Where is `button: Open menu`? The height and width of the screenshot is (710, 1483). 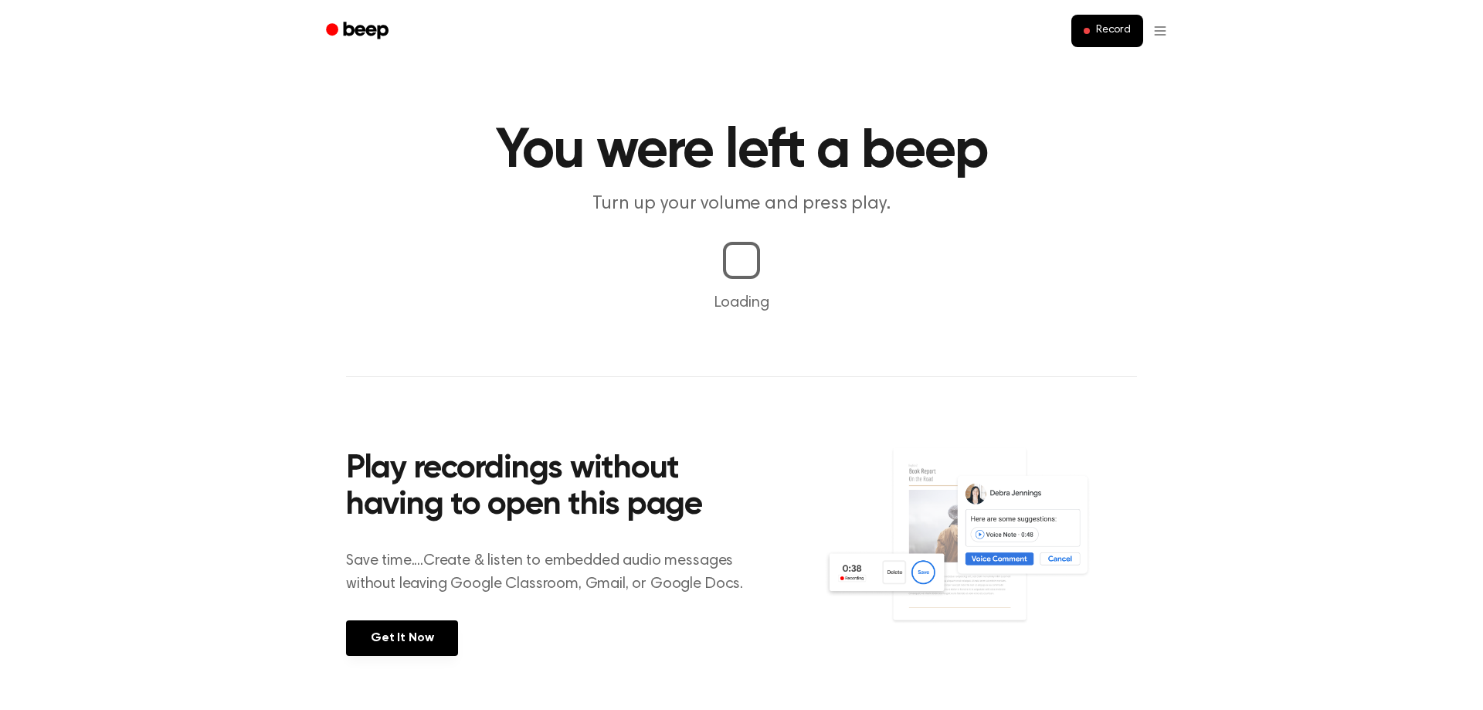 button: Open menu is located at coordinates (1160, 31).